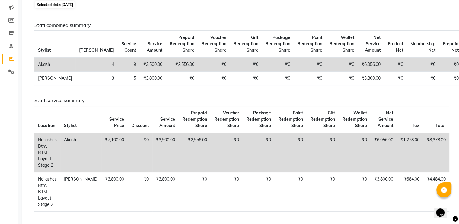 The image size is (459, 224). I want to click on span: Tax, so click(416, 126).